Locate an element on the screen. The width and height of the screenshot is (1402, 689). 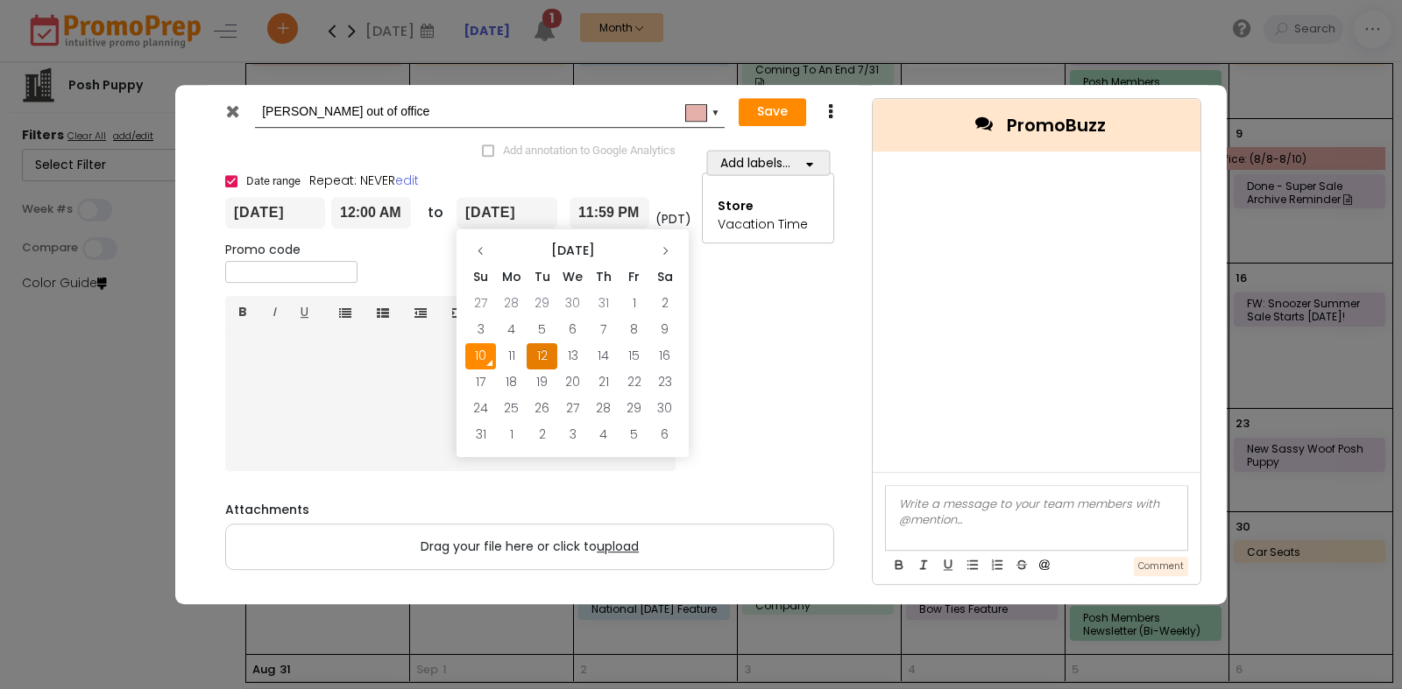
td: 13 is located at coordinates (572, 357).